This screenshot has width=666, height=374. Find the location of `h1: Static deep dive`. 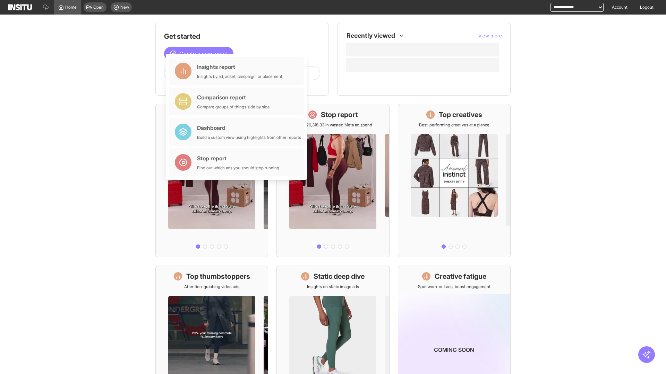

h1: Static deep dive is located at coordinates (339, 277).